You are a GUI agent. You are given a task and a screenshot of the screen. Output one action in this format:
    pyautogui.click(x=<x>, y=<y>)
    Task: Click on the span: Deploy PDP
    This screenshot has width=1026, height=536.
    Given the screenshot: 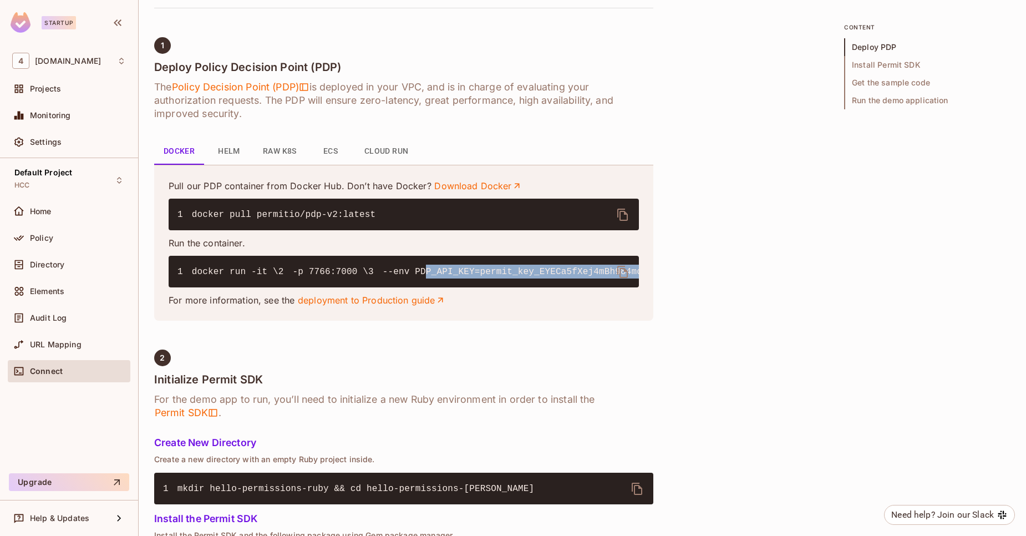 What is the action you would take?
    pyautogui.click(x=927, y=47)
    